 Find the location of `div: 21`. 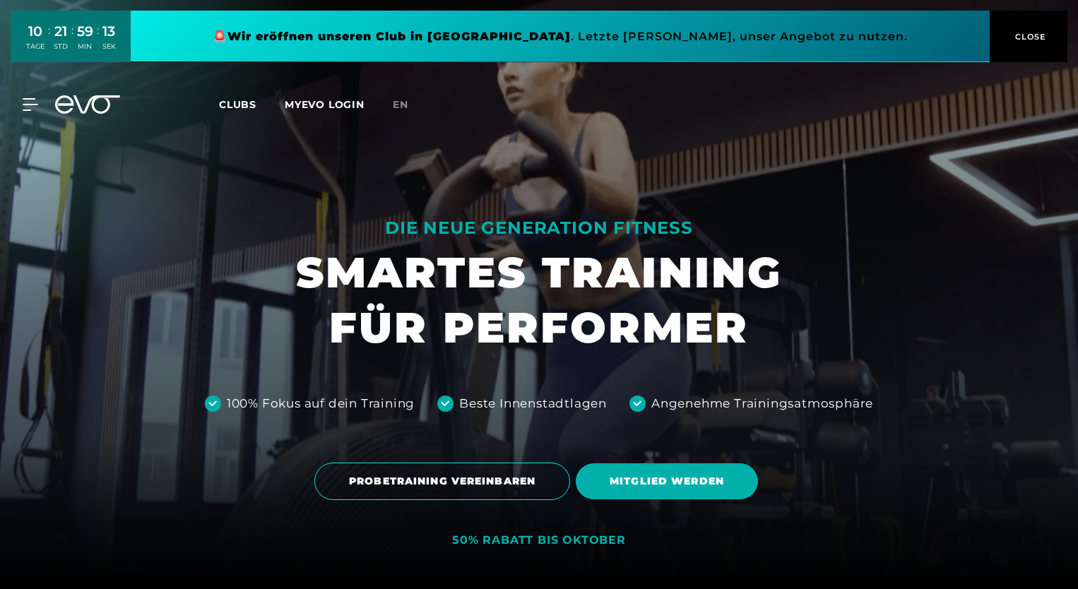

div: 21 is located at coordinates (61, 31).